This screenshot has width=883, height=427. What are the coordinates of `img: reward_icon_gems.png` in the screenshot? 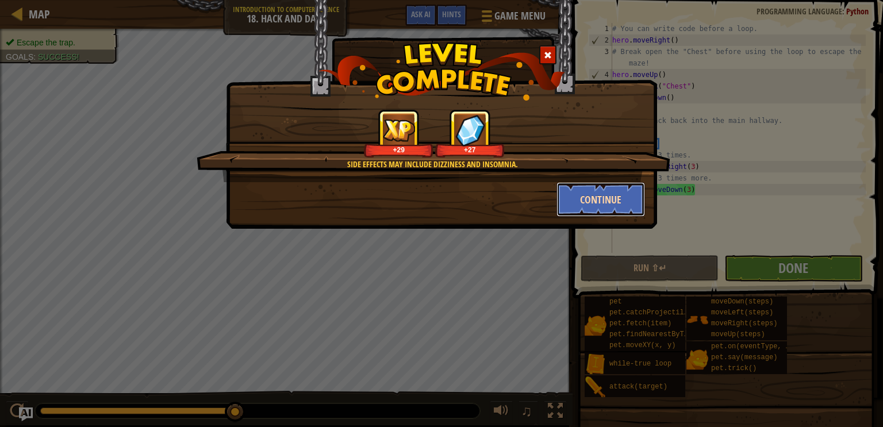 It's located at (470, 130).